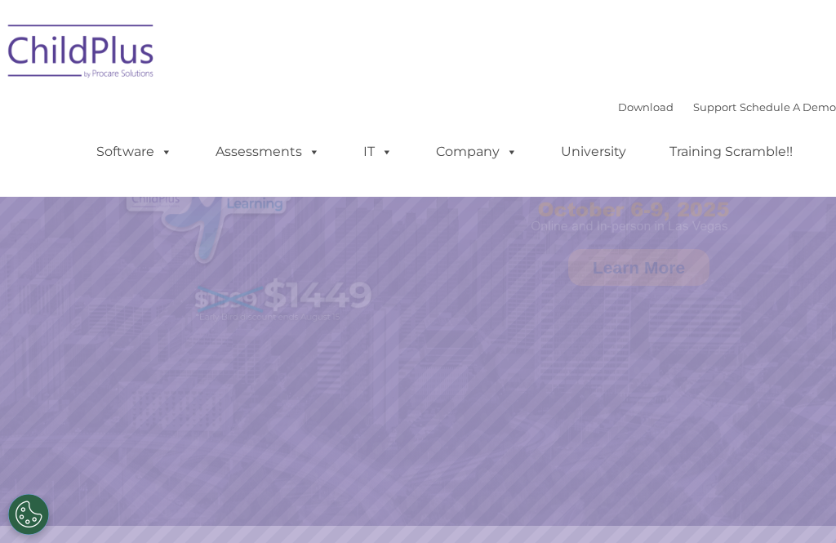  I want to click on a: Training Scramble!!, so click(731, 152).